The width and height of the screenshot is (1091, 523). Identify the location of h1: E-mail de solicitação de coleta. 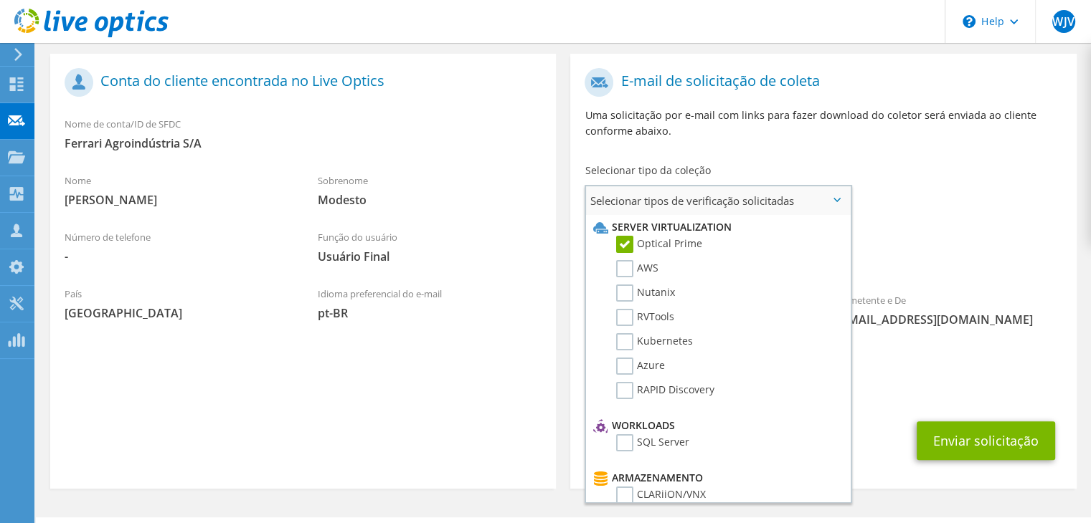
(819, 82).